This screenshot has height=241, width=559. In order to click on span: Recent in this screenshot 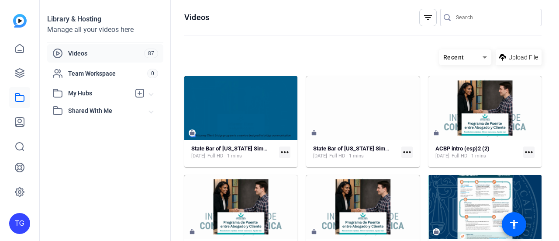, I will do `click(454, 57)`.